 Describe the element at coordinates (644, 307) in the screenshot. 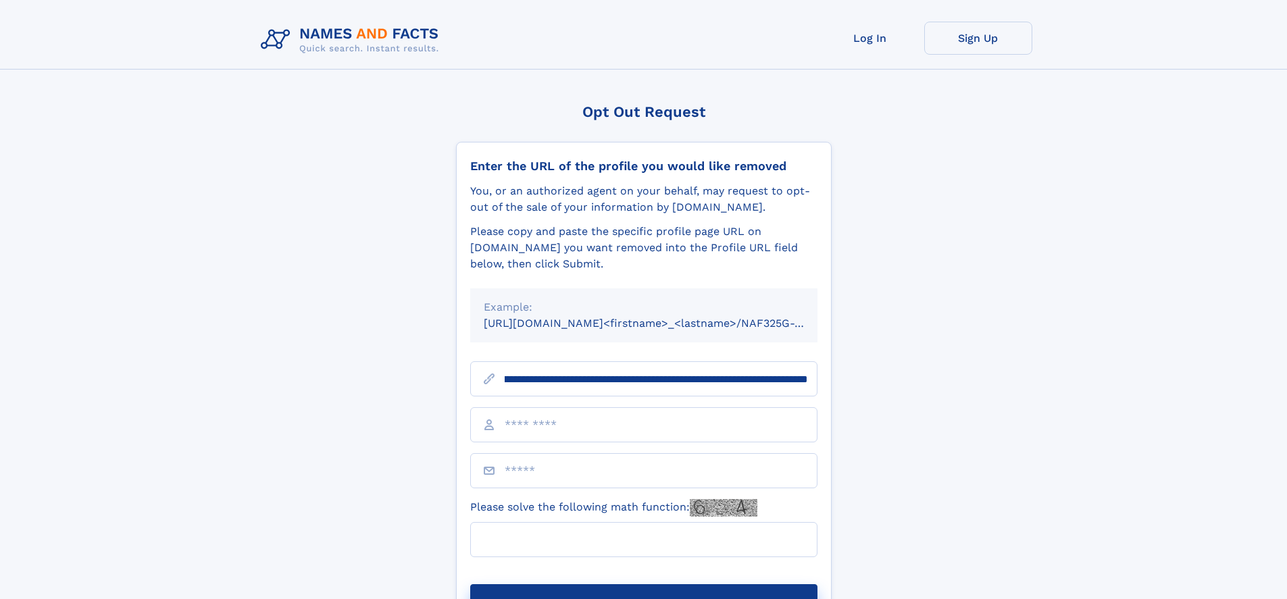

I see `div: Example:` at that location.